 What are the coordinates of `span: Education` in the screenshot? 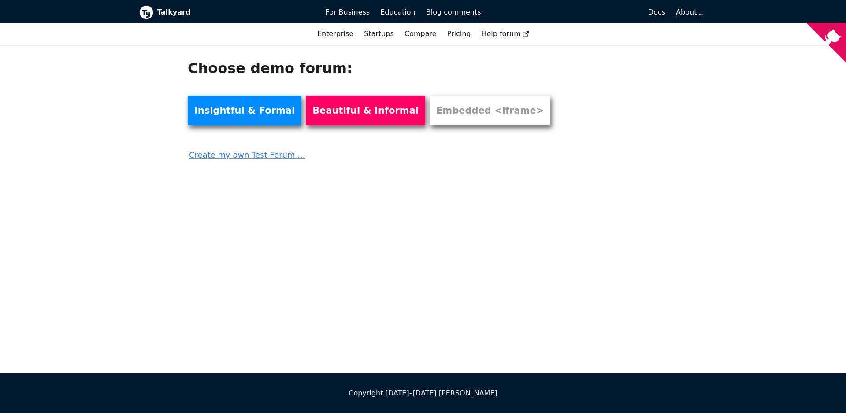 It's located at (398, 12).